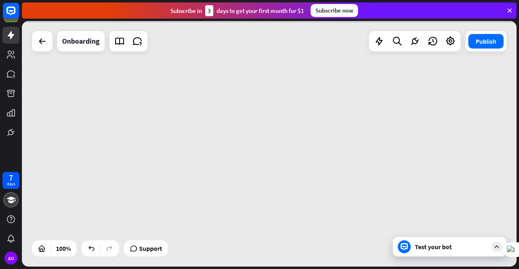 The height and width of the screenshot is (269, 519). Describe the element at coordinates (11, 178) in the screenshot. I see `div: 7` at that location.